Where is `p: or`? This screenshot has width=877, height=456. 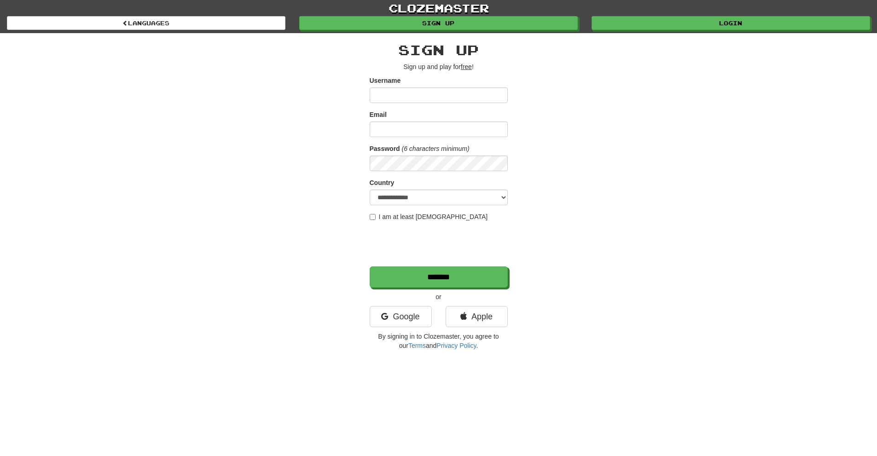 p: or is located at coordinates (439, 297).